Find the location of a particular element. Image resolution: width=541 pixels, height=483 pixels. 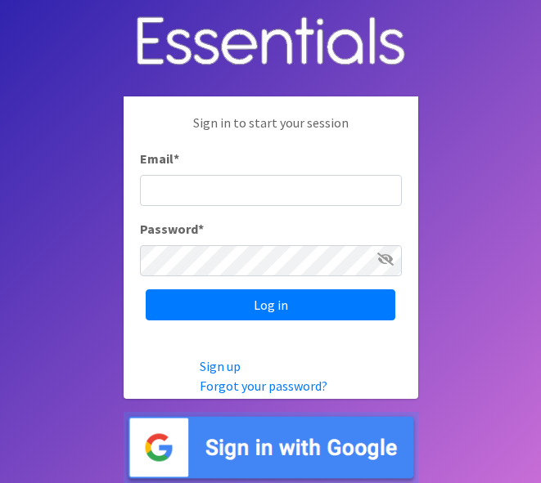

img: Sign in with Google is located at coordinates (271, 447).